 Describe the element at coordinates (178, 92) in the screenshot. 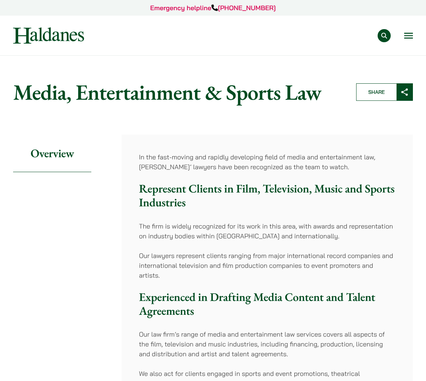

I see `h1: Media, Entertainment & Sports Law` at that location.